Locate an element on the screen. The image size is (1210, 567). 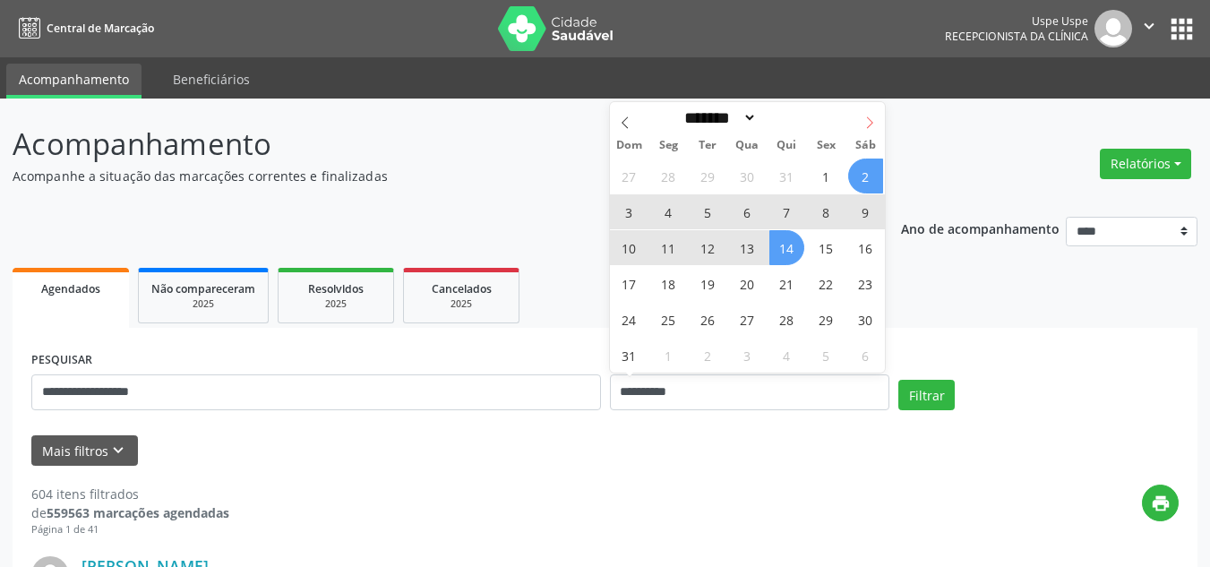
span: Setembro 3, 2025 is located at coordinates (747, 355).